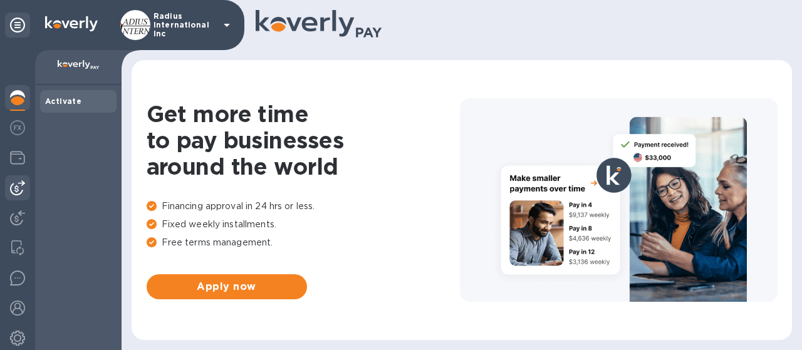 The image size is (802, 350). What do you see at coordinates (18, 25) in the screenshot?
I see `div: Unpin categories` at bounding box center [18, 25].